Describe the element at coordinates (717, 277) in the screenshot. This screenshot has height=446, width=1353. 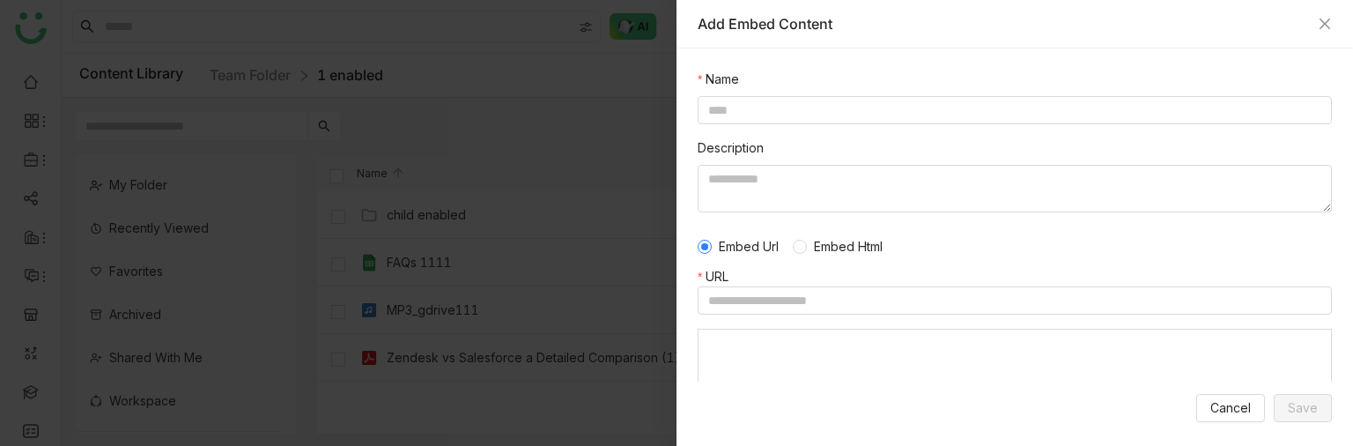
I see `label: URL` at that location.